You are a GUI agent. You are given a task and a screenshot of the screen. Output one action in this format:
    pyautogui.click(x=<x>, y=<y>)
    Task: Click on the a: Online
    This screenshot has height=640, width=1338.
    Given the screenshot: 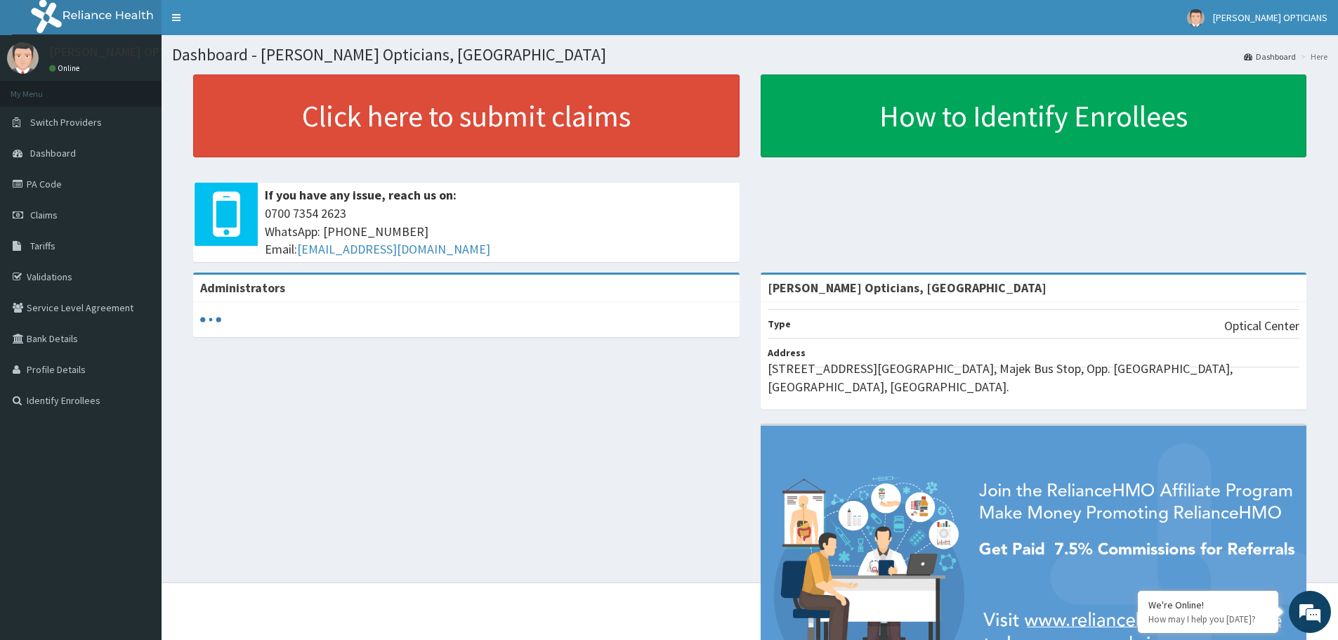 What is the action you would take?
    pyautogui.click(x=66, y=68)
    